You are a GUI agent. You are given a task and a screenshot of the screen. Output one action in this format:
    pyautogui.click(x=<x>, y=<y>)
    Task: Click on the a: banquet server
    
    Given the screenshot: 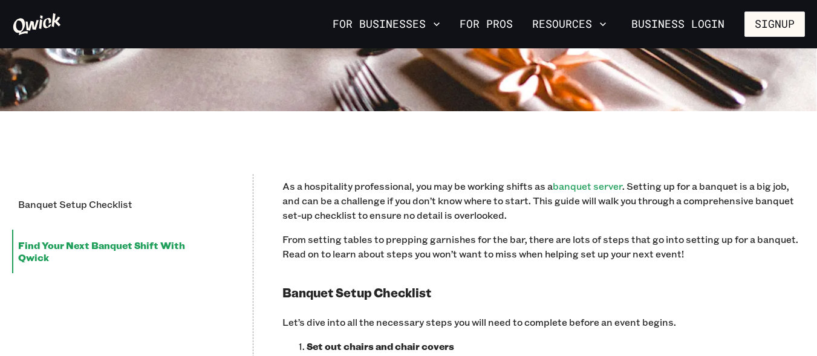 What is the action you would take?
    pyautogui.click(x=588, y=186)
    